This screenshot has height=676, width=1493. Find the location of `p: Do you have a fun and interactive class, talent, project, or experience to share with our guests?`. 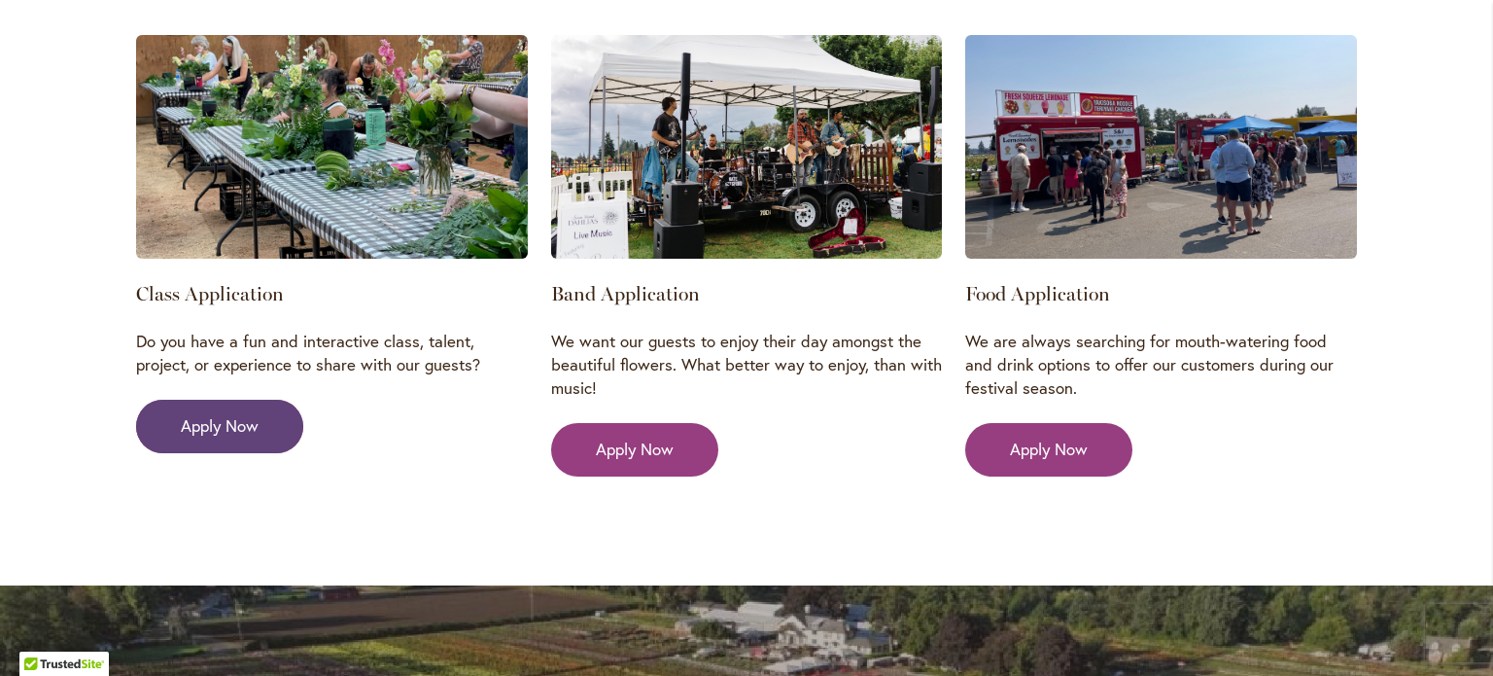

p: Do you have a fun and interactive class, talent, project, or experience to share with our guests? is located at coordinates (331, 353).